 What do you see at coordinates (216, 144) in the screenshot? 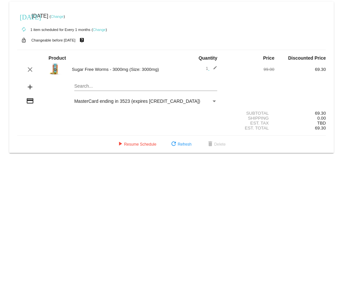
I see `span: Delete` at bounding box center [216, 144].